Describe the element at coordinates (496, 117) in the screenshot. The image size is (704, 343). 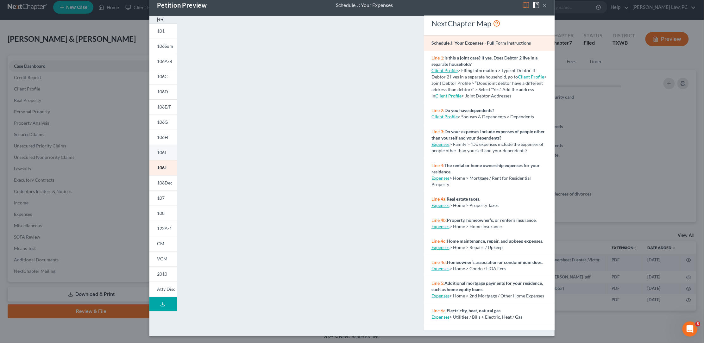
I see `span: > Spouses & Dependents > Dependents` at that location.